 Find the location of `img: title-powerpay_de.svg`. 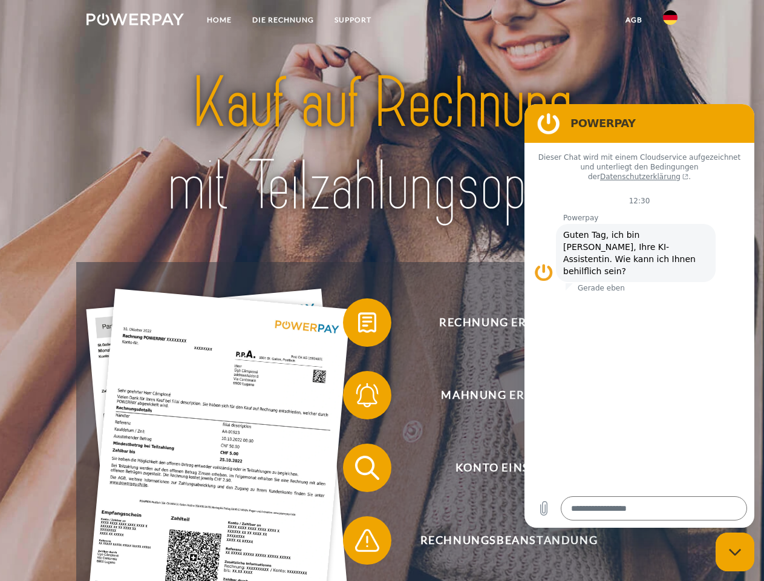

img: title-powerpay_de.svg is located at coordinates (382, 145).